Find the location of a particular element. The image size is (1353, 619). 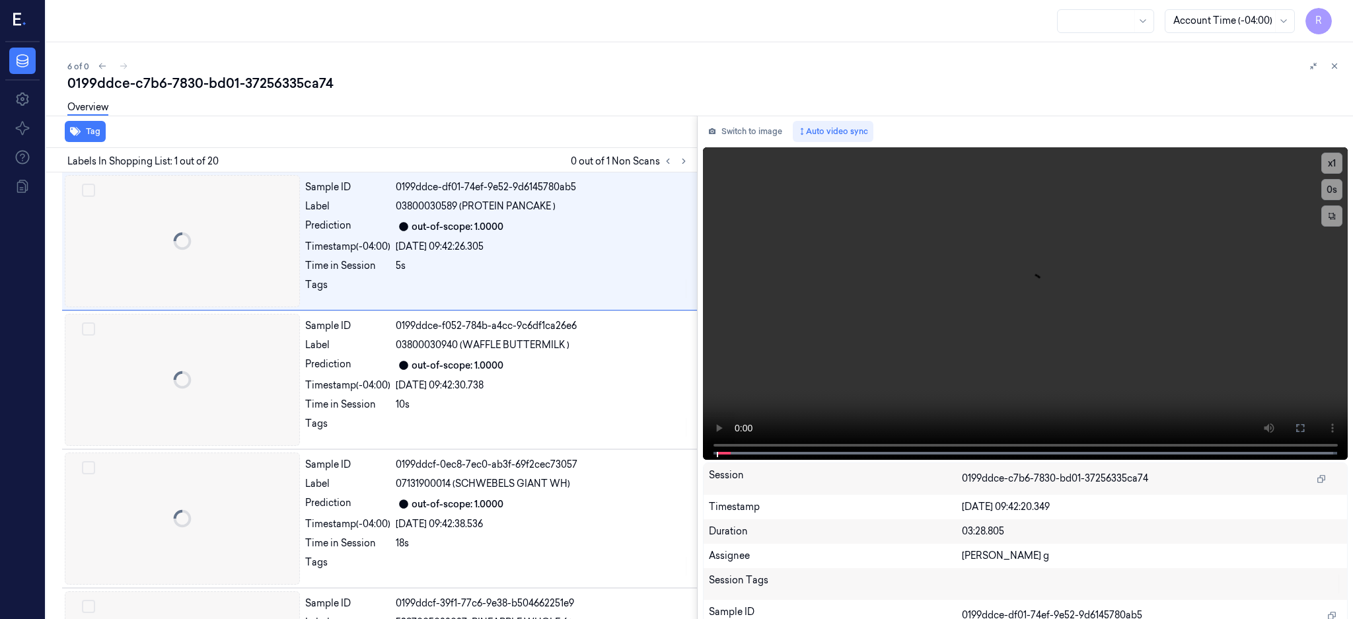

div: 0199ddcf-39f1-77c6-9e38-b504662251e9 is located at coordinates (542, 603).